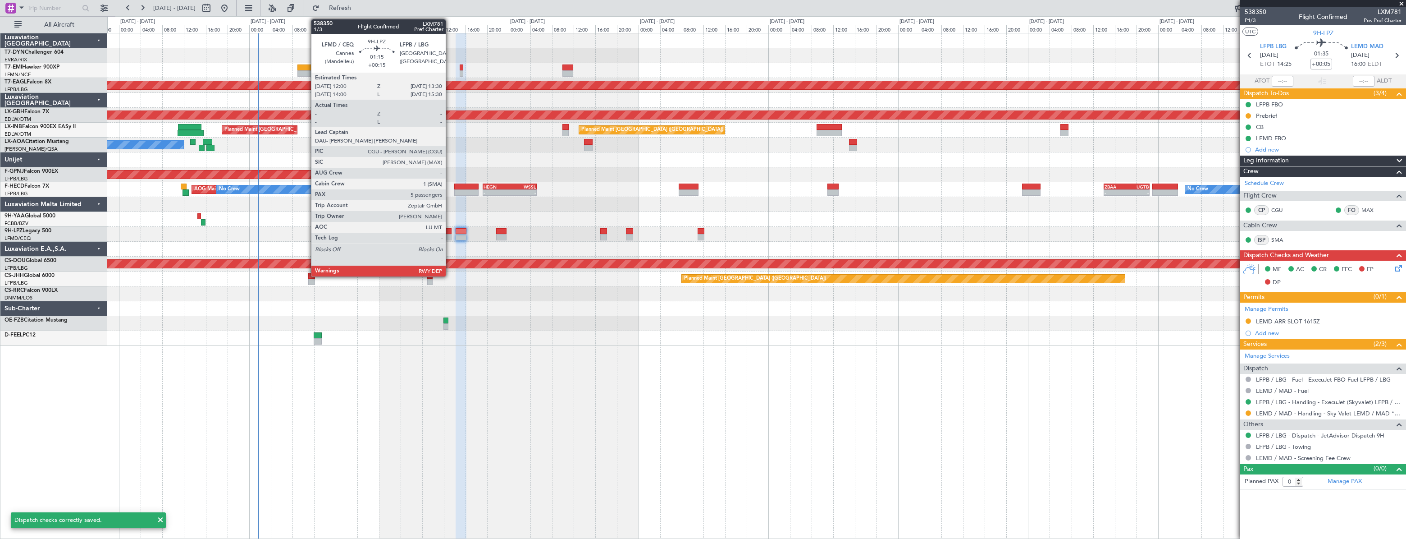  What do you see at coordinates (1256, 12) in the screenshot?
I see `span: 538350` at bounding box center [1256, 12].